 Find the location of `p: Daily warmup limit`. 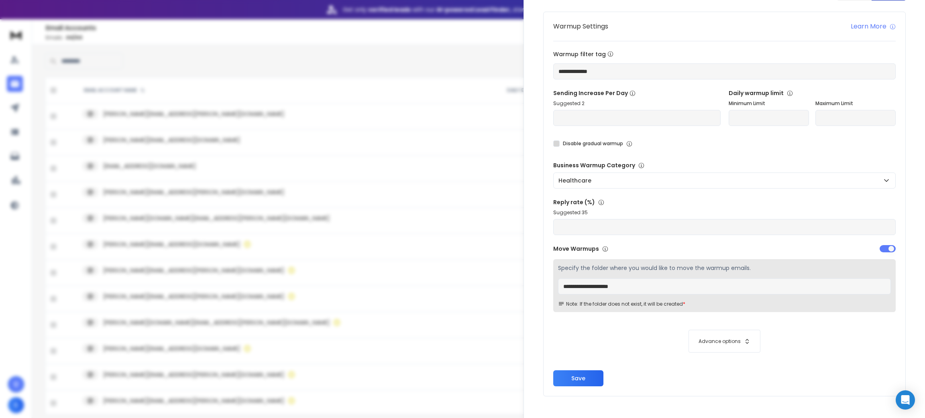

p: Daily warmup limit is located at coordinates (812, 93).